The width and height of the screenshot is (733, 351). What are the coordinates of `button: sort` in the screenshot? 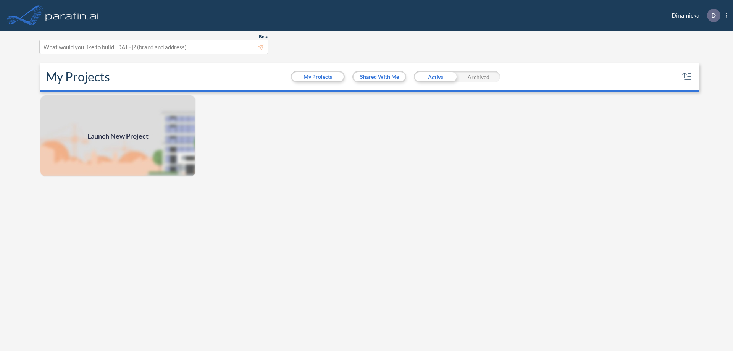 It's located at (687, 77).